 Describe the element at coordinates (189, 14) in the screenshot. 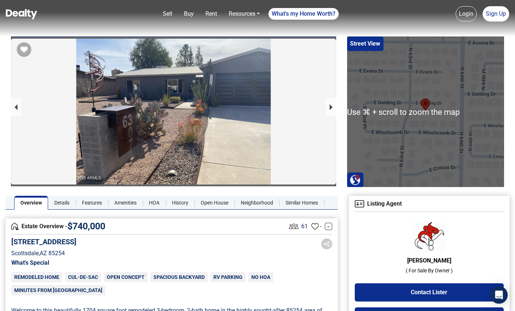

I see `a: Buy` at that location.